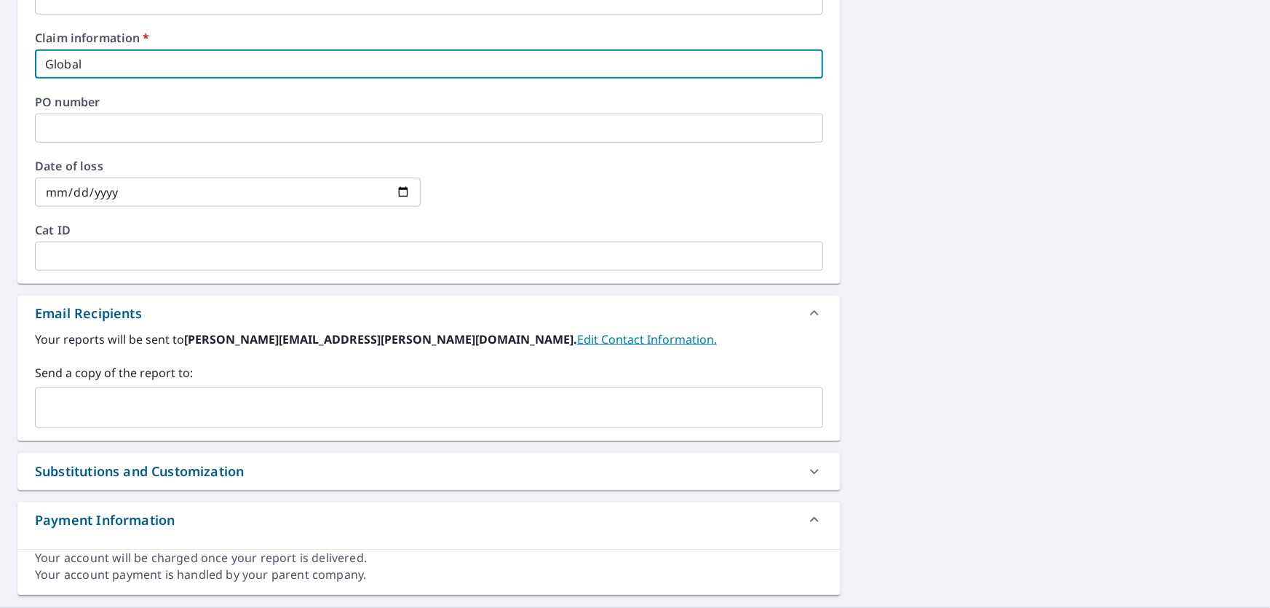 The image size is (1270, 608). Describe the element at coordinates (429, 102) in the screenshot. I see `label: PO number` at that location.